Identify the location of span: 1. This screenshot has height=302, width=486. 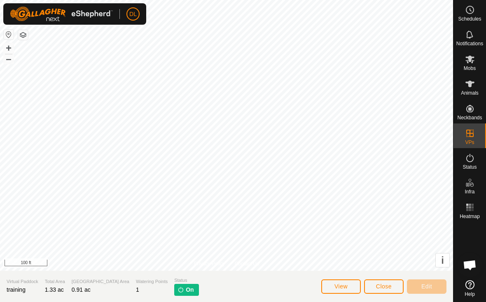
(137, 290).